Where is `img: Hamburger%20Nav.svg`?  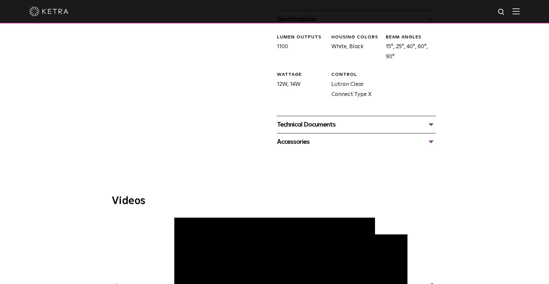 img: Hamburger%20Nav.svg is located at coordinates (516, 11).